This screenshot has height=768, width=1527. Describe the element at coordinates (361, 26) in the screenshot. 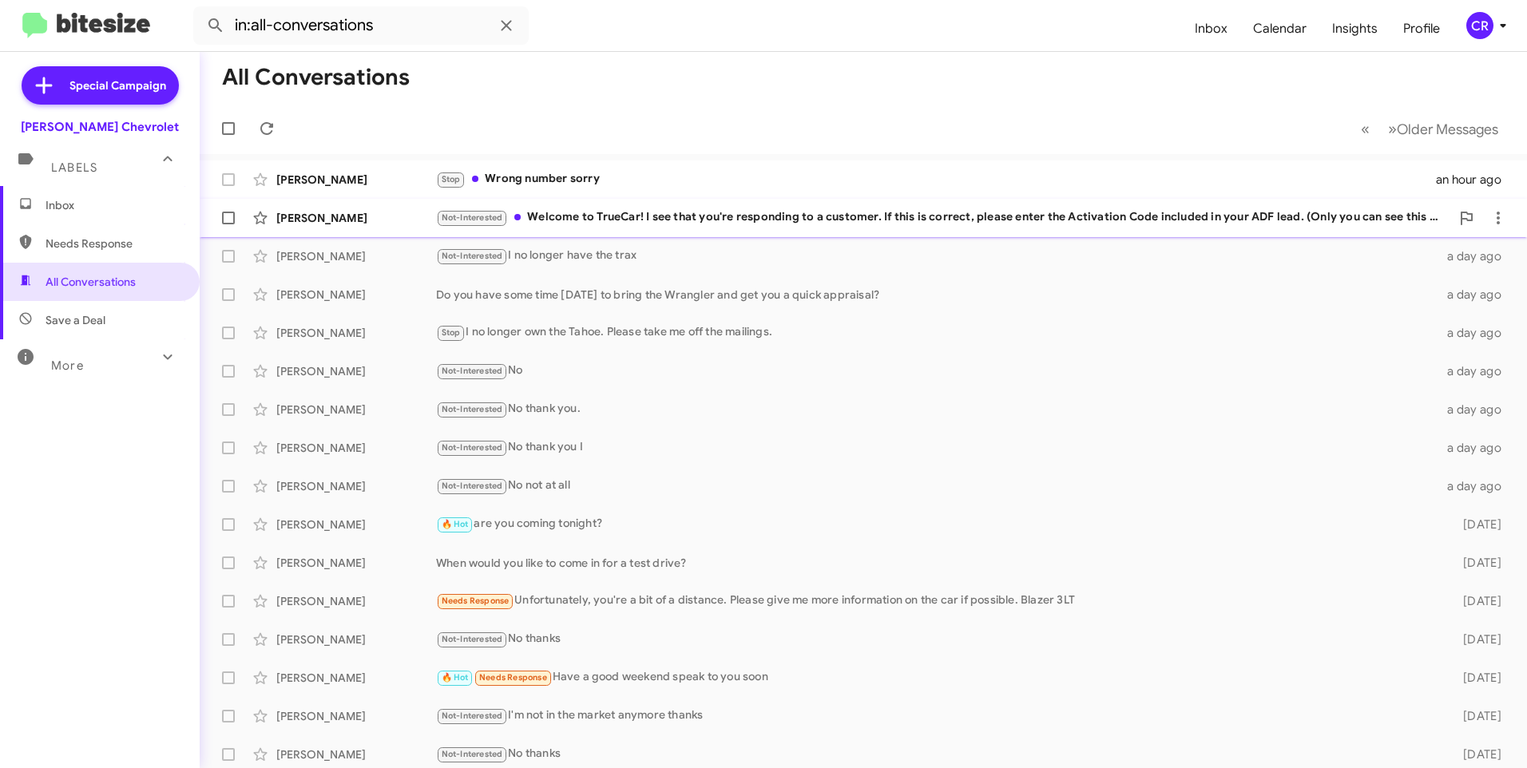

I see `input: Search` at that location.